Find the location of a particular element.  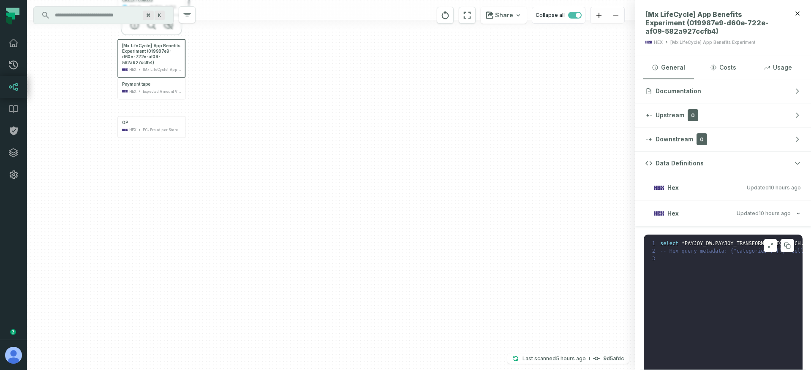

span: 1 is located at coordinates (654, 244).